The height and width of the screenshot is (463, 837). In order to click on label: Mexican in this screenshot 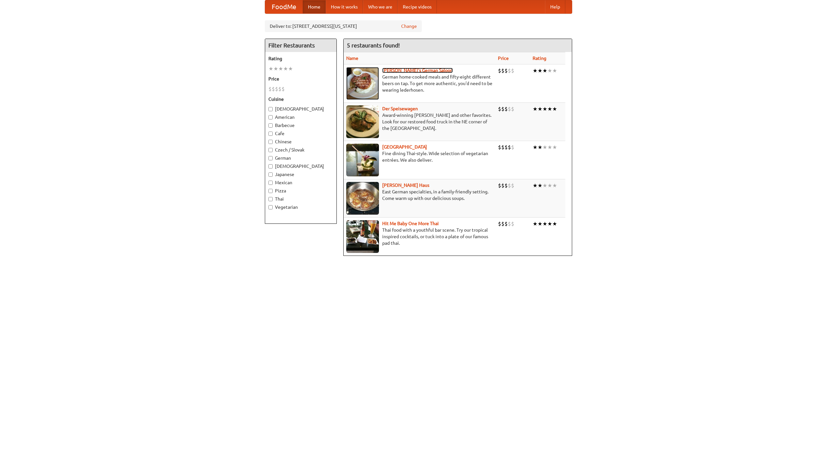, I will do `click(301, 183)`.